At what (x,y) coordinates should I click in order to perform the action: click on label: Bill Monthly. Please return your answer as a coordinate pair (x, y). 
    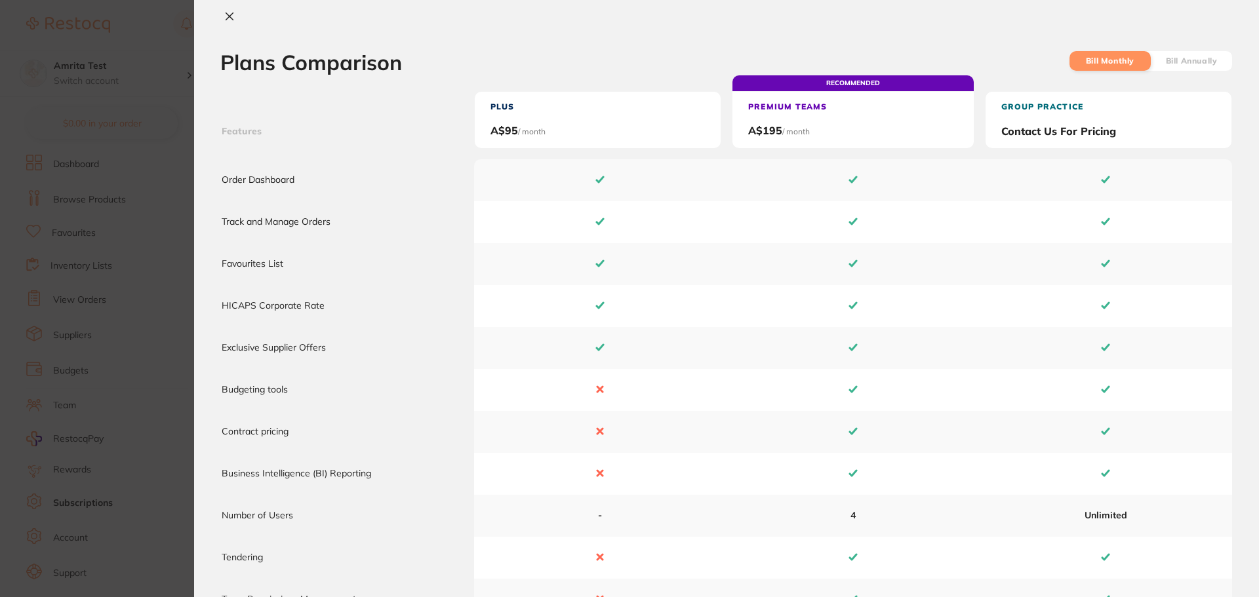
    Looking at the image, I should click on (1110, 61).